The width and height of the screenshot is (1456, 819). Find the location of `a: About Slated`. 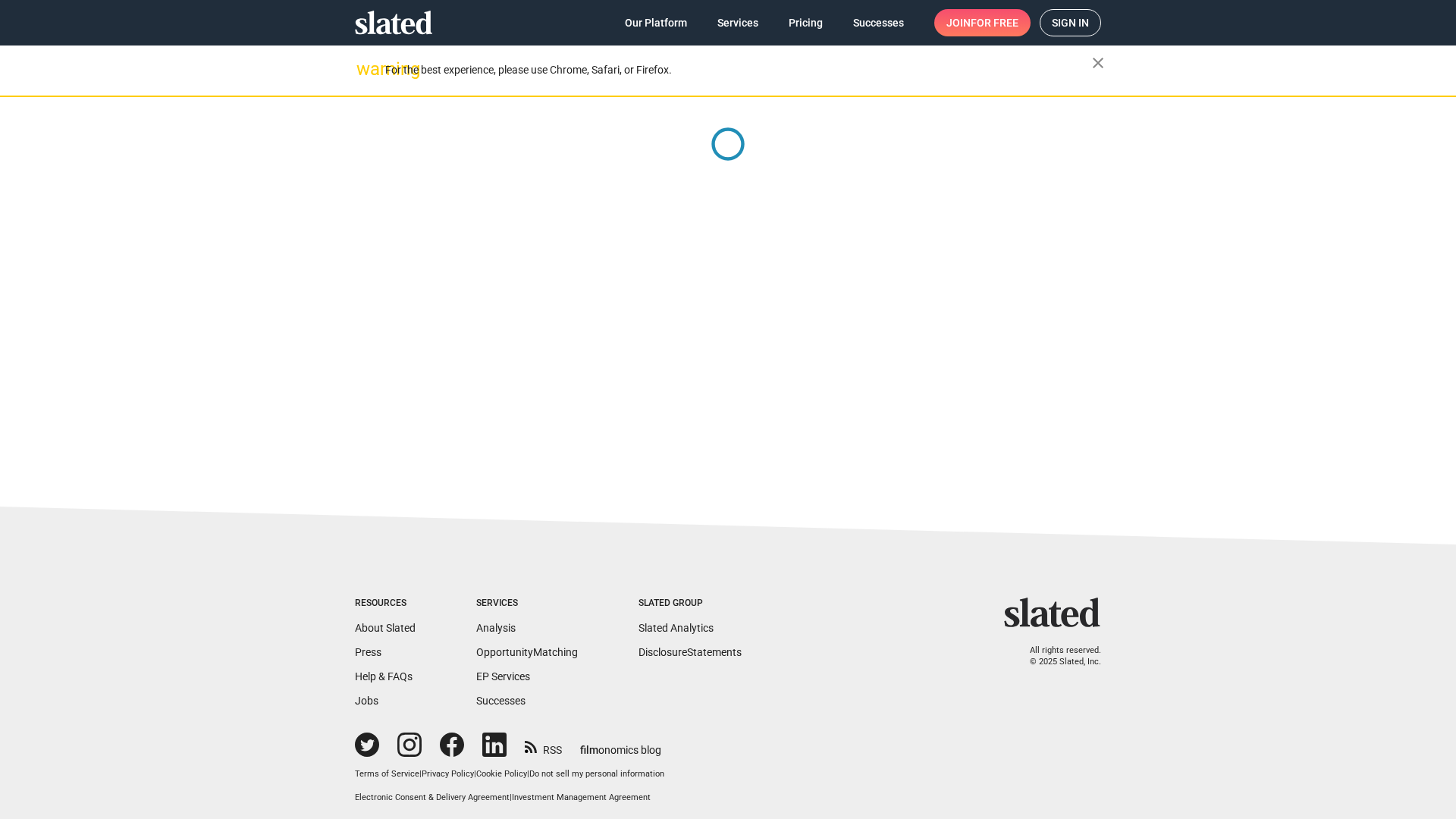

a: About Slated is located at coordinates (385, 628).